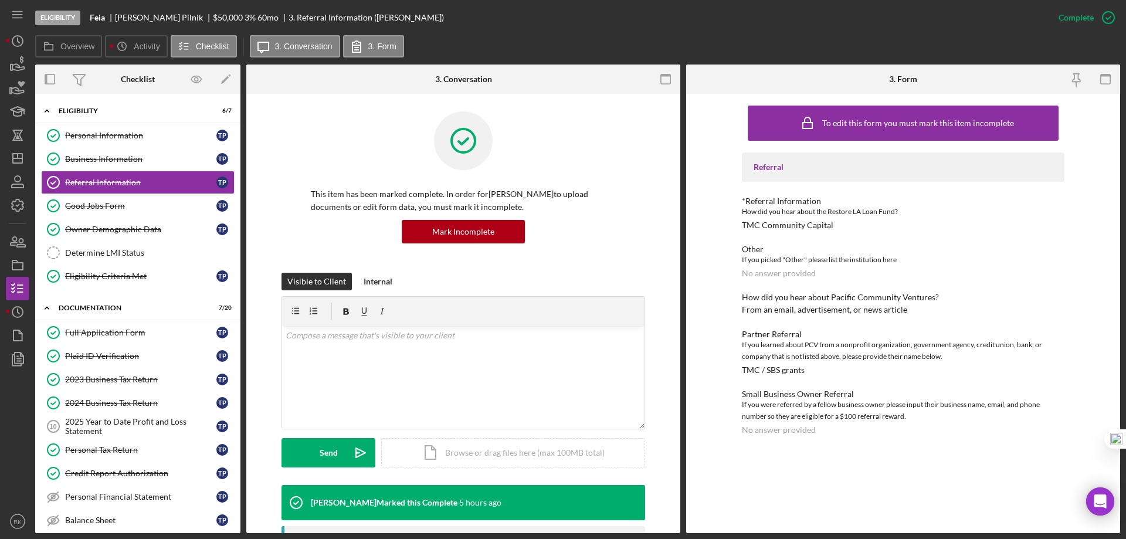 This screenshot has width=1126, height=539. What do you see at coordinates (903, 394) in the screenshot?
I see `div: Small Business Owner Referral` at bounding box center [903, 394].